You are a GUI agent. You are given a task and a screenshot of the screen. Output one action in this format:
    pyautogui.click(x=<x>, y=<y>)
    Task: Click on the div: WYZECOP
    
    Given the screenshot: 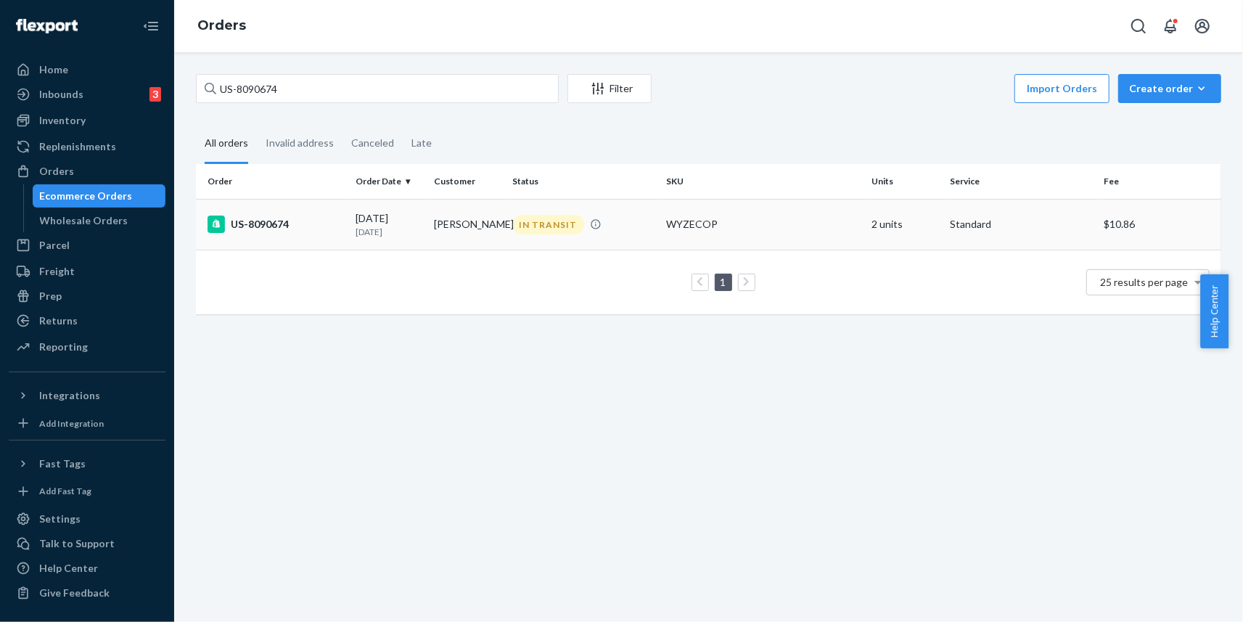 What is the action you would take?
    pyautogui.click(x=763, y=224)
    